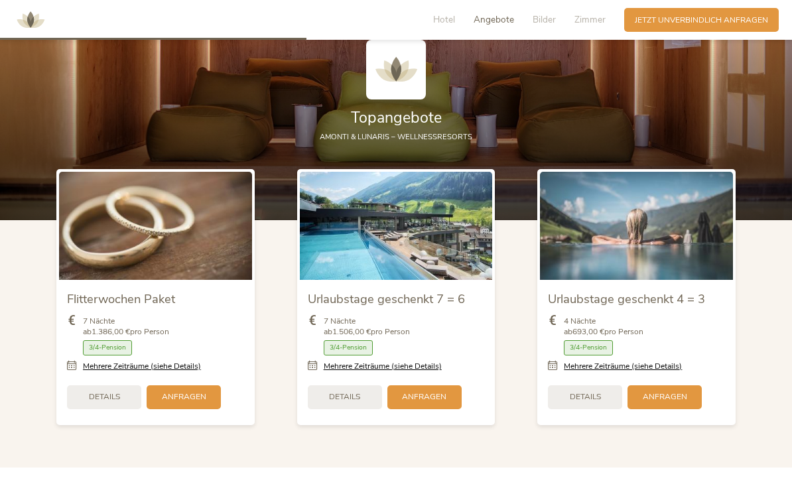  I want to click on img: Flitterwochen Paket, so click(155, 225).